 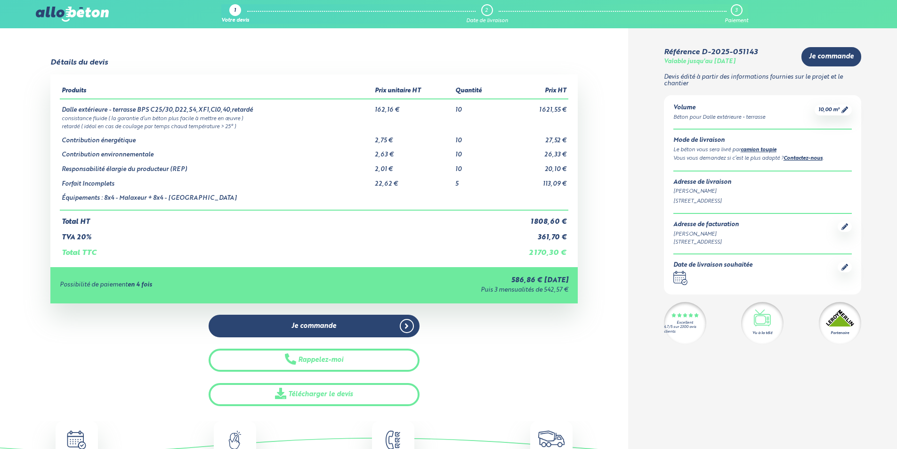 I want to click on td: TVA 20%, so click(x=281, y=234).